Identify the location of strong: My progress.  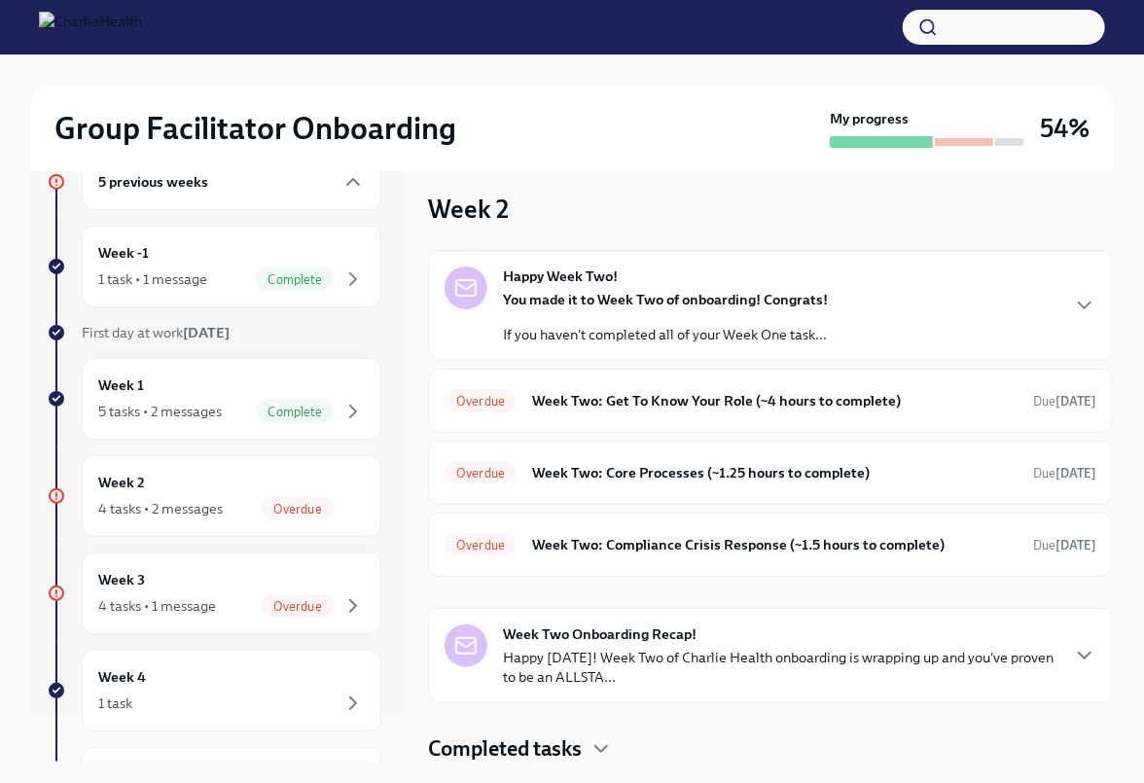
(869, 119).